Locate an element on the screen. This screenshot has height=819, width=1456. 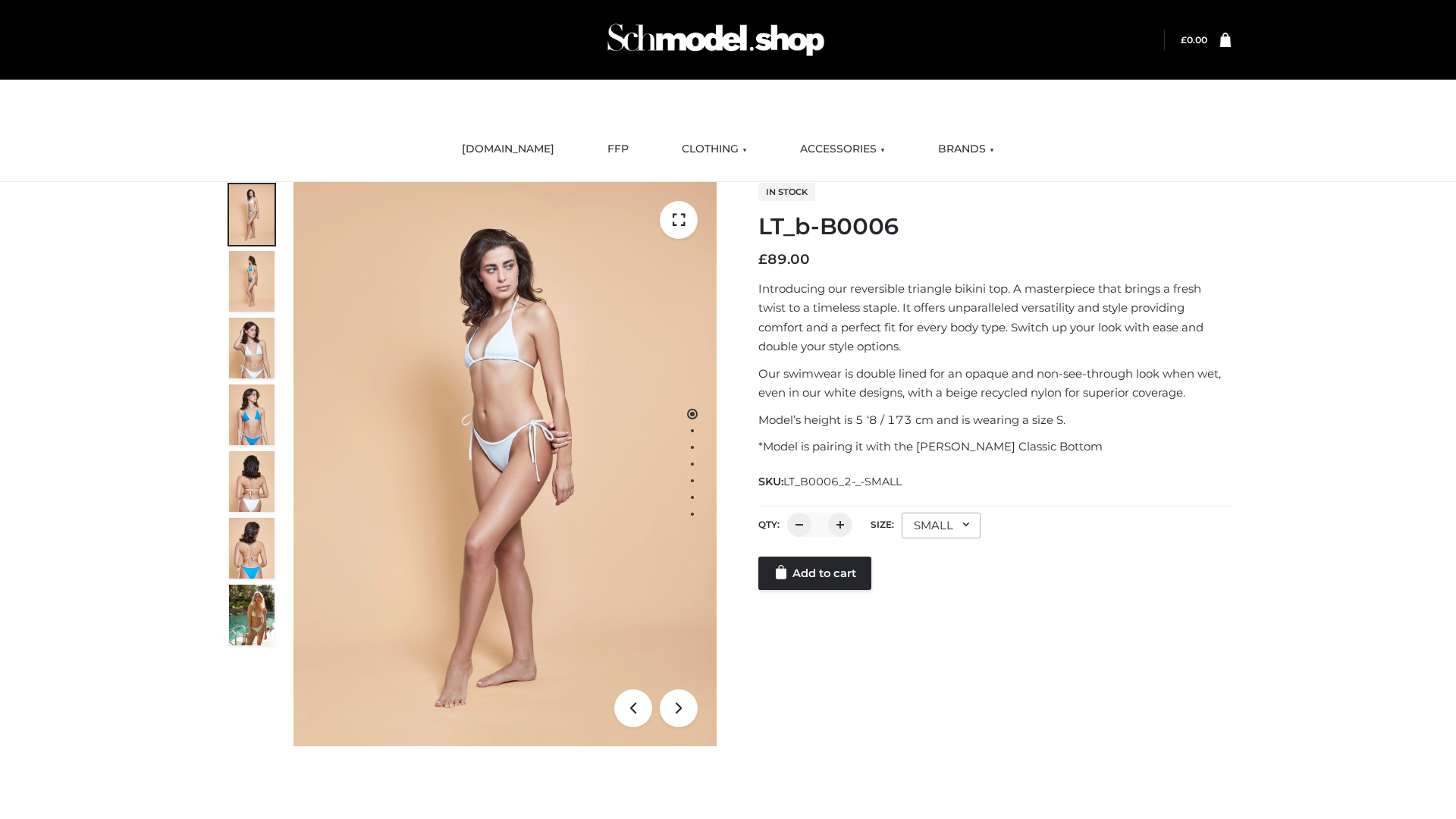
label: QTY: is located at coordinates (769, 524).